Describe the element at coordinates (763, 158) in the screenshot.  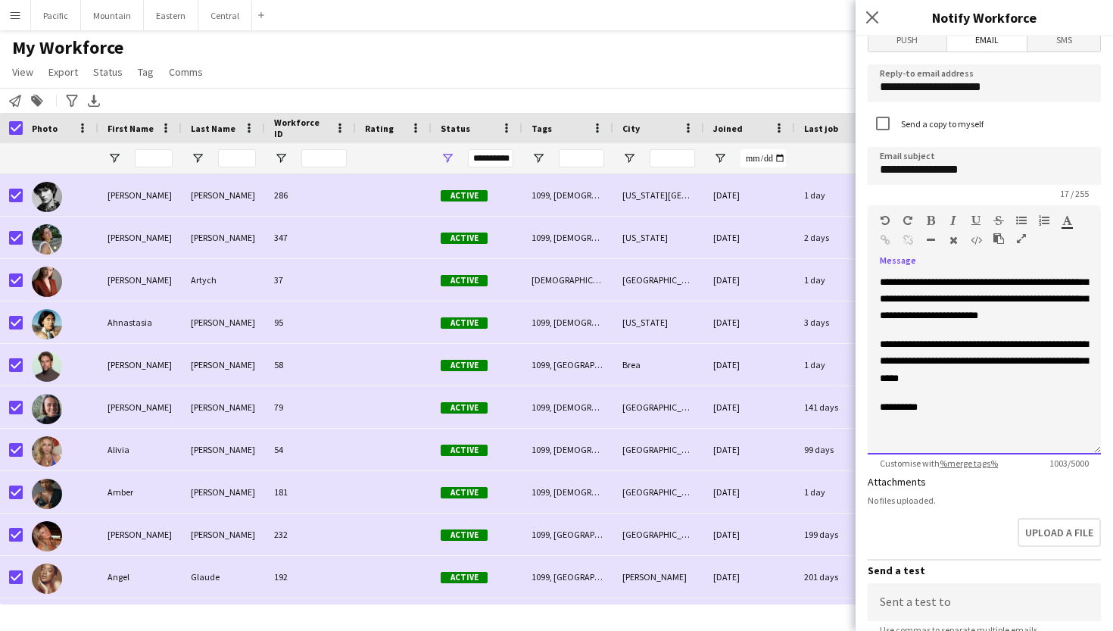
I see `input: Joined Filter Input` at that location.